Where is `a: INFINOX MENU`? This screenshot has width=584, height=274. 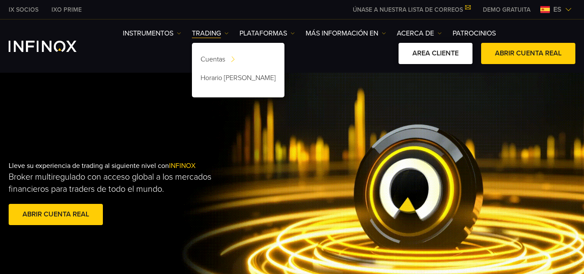
a: INFINOX MENU is located at coordinates (507, 10).